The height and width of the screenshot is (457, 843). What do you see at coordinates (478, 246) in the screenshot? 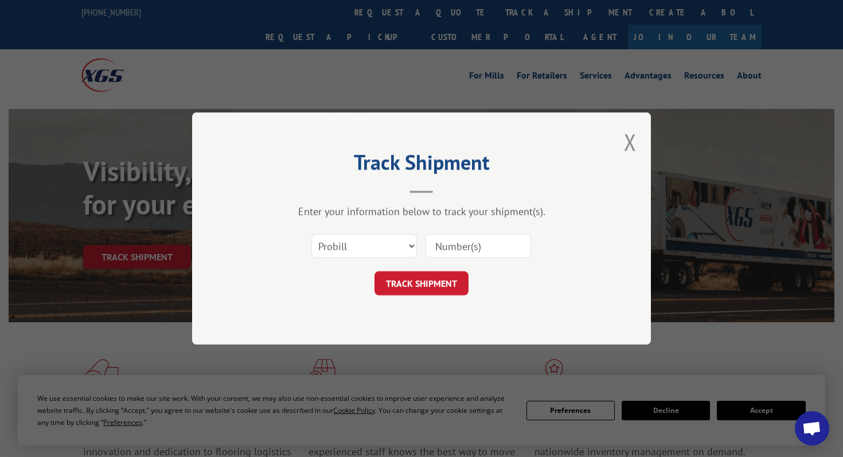
I see `input: Number(s)` at bounding box center [478, 246].